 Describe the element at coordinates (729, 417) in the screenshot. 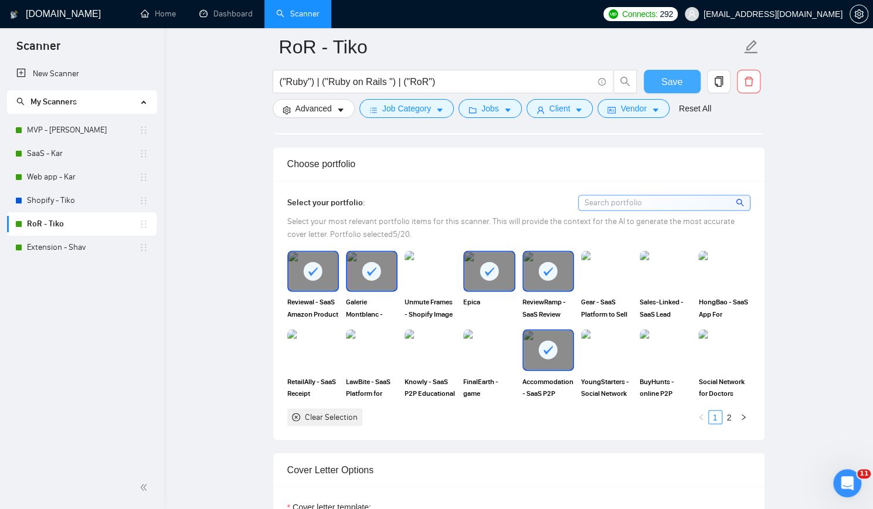

I see `a: 2` at that location.